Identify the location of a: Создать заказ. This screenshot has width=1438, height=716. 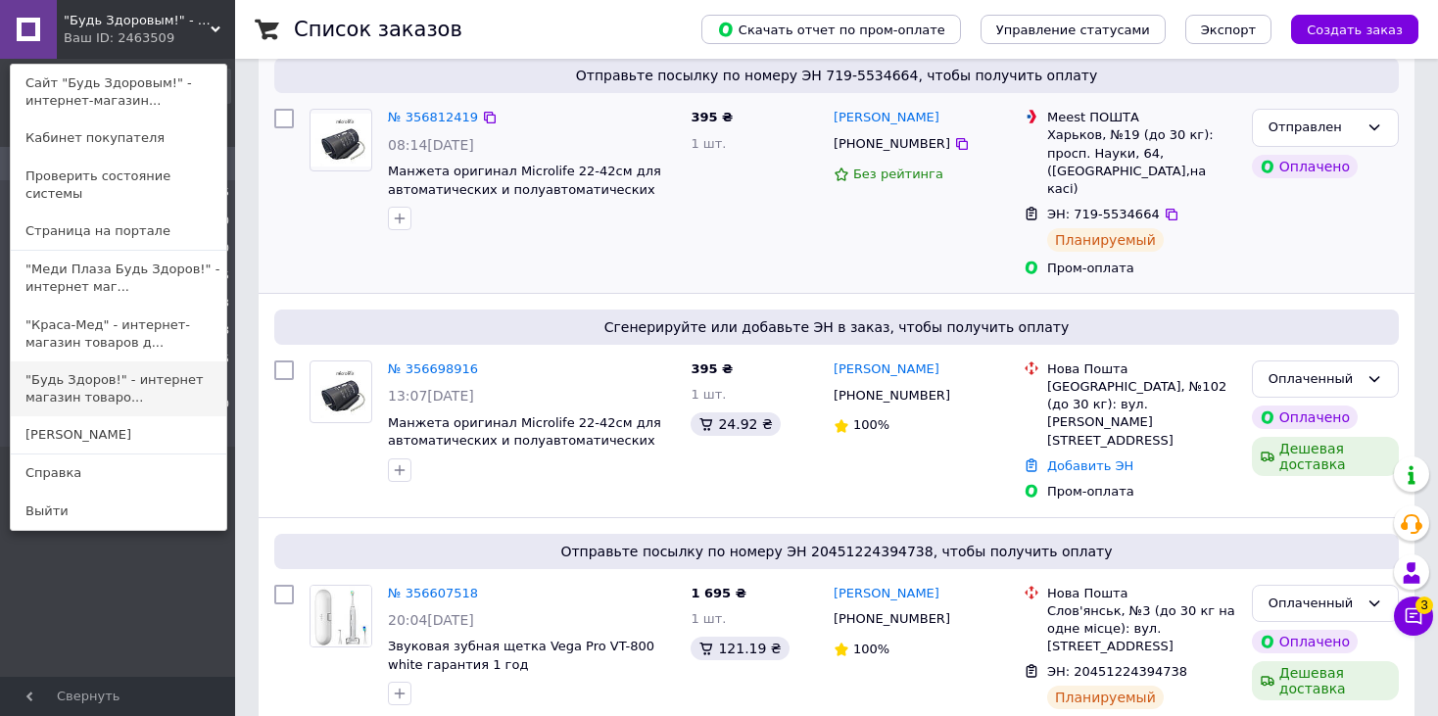
(1345, 28).